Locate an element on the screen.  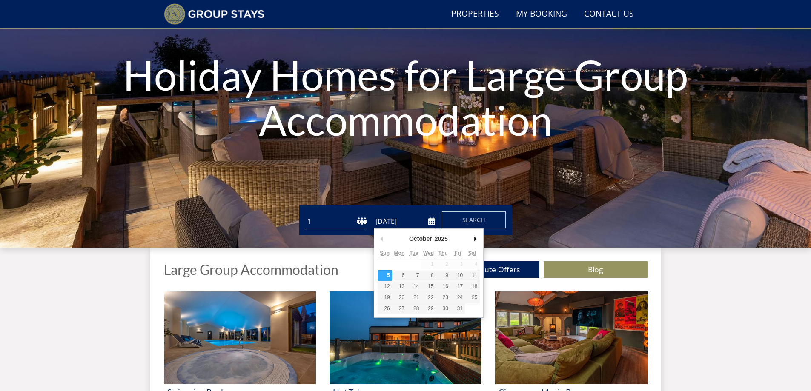
img: Group Stays is located at coordinates (214, 14).